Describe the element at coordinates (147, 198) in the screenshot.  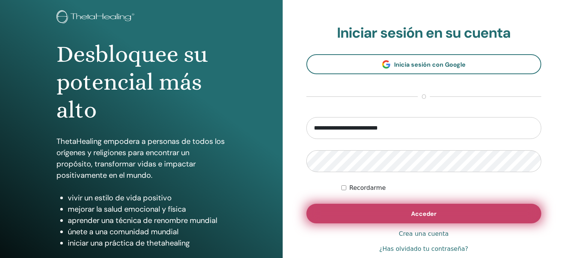
I see `li: vivir un estilo de vida positivo` at that location.